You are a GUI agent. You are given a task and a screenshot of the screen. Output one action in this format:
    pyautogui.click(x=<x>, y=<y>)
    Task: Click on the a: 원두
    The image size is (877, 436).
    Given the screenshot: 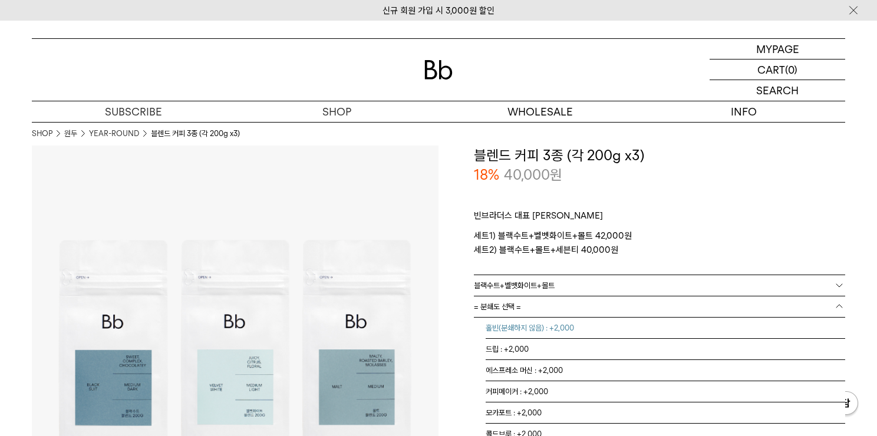 What is the action you would take?
    pyautogui.click(x=71, y=134)
    